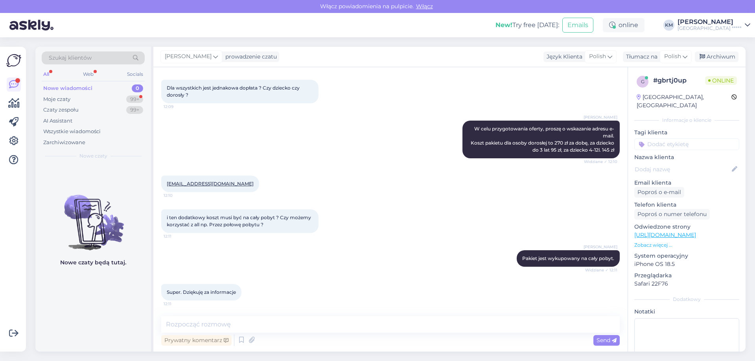  What do you see at coordinates (503, 25) in the screenshot?
I see `b: New!` at bounding box center [503, 25].